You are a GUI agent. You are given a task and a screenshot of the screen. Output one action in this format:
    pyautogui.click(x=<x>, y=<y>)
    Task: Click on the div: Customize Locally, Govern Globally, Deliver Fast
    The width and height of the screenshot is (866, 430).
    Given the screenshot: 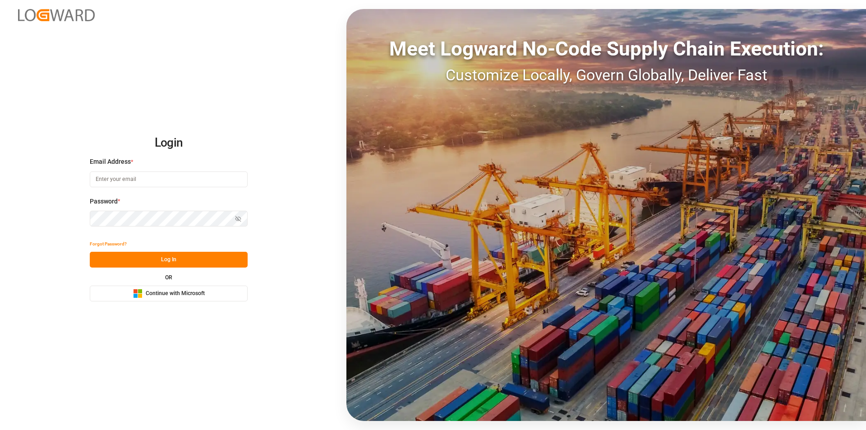 What is the action you would take?
    pyautogui.click(x=606, y=75)
    